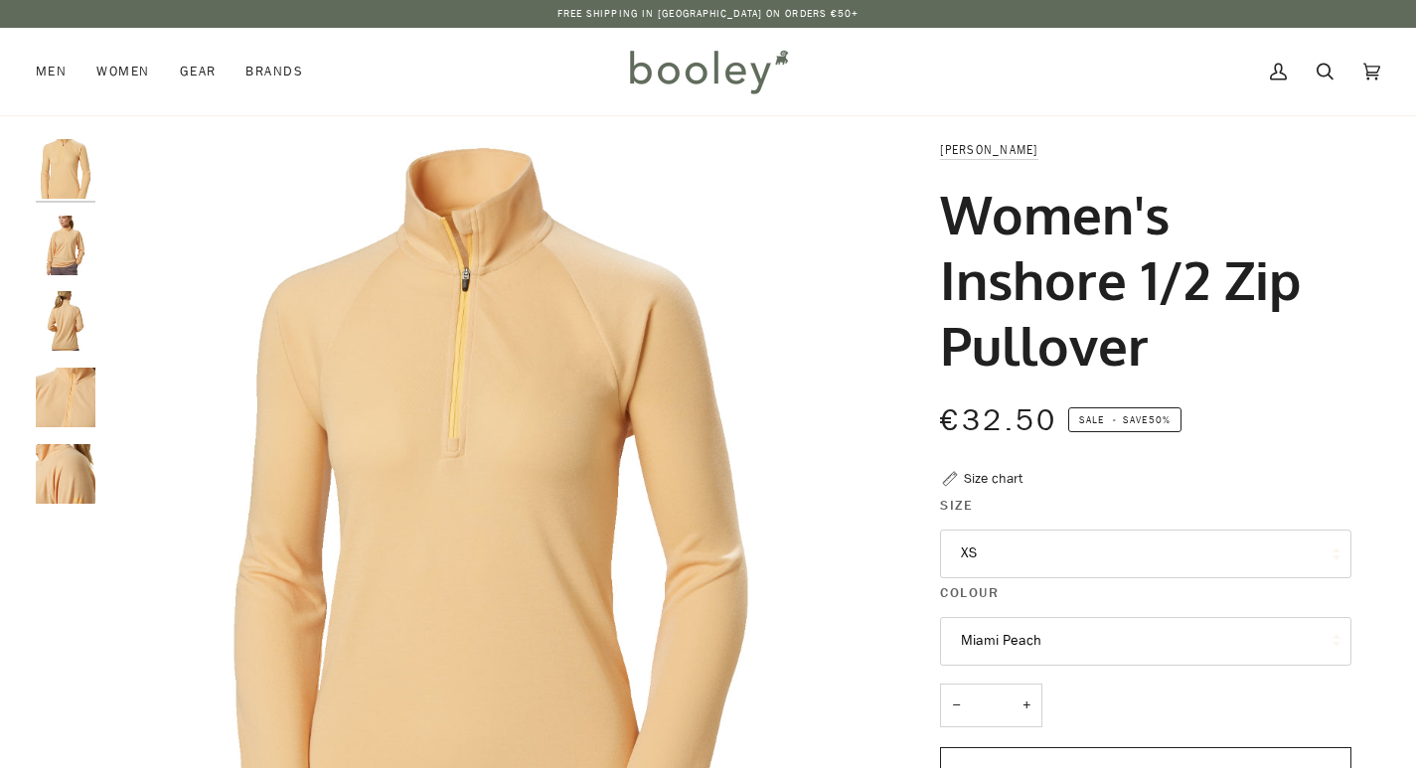  Describe the element at coordinates (1159, 419) in the screenshot. I see `span: 50%` at that location.